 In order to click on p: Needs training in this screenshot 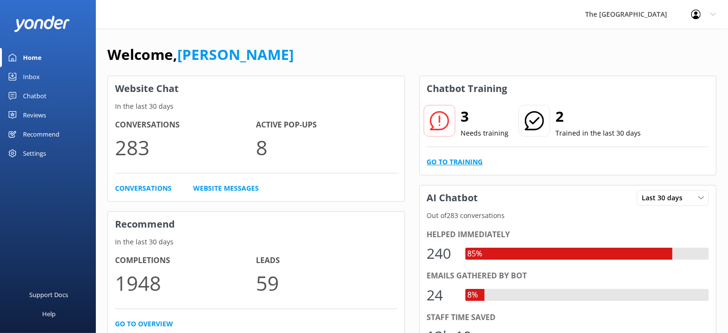, I will do `click(485, 133)`.